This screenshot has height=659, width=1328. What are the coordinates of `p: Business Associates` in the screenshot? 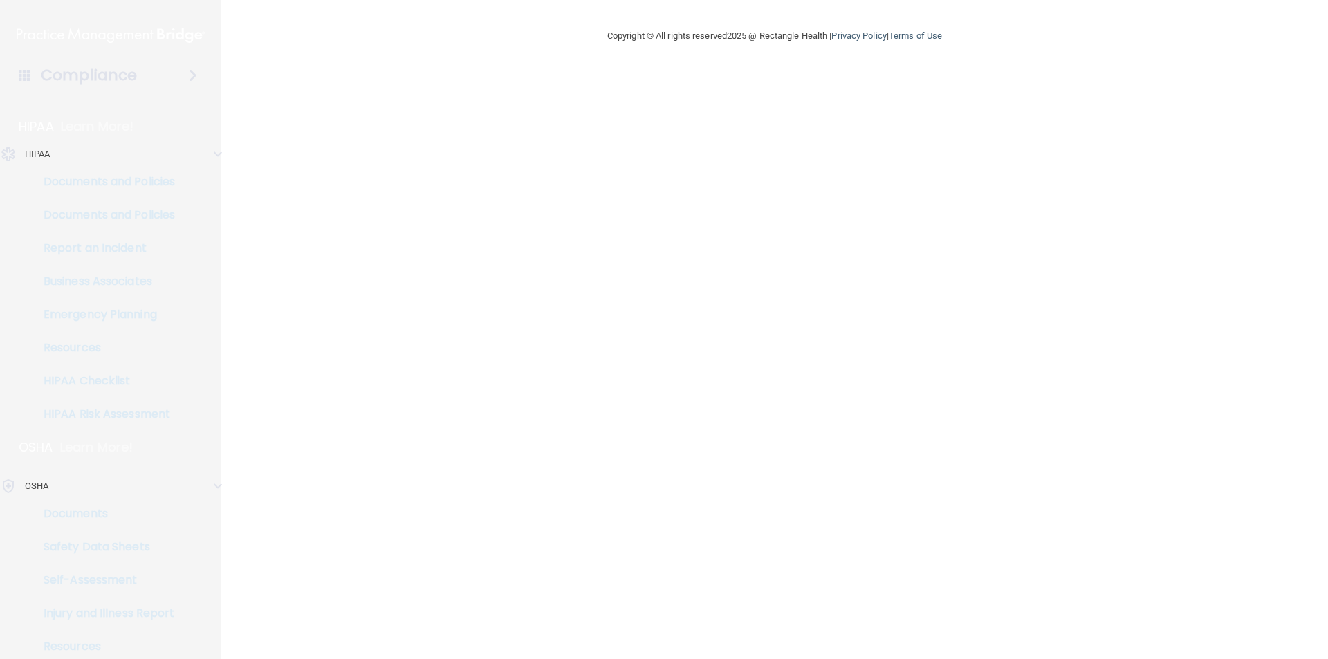 It's located at (103, 282).